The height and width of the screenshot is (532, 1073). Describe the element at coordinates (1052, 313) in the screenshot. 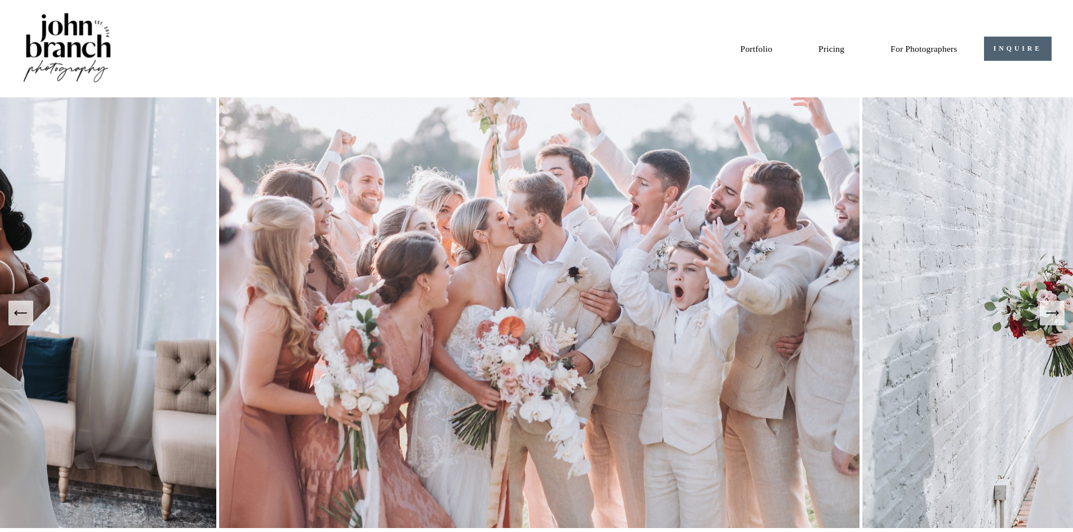

I see `button: Next Slide` at that location.